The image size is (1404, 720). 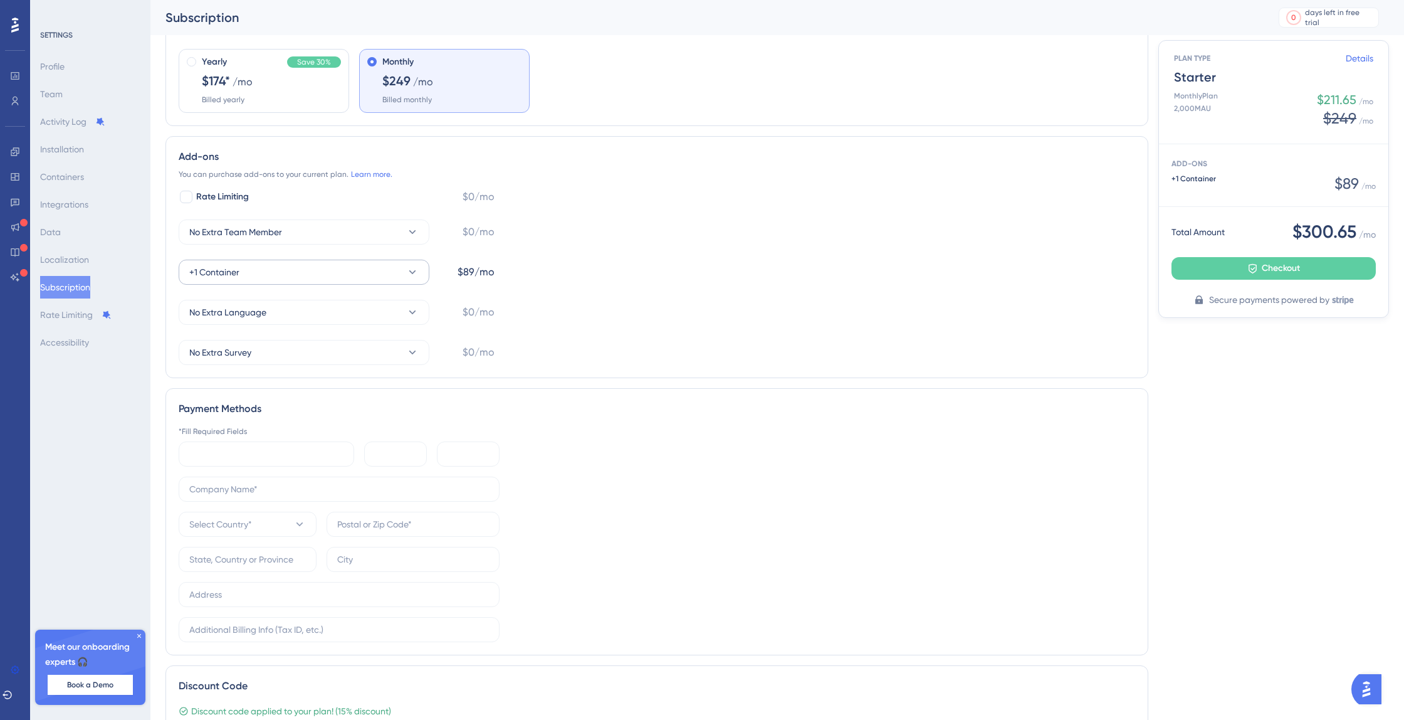 I want to click on button: Installation, so click(x=62, y=149).